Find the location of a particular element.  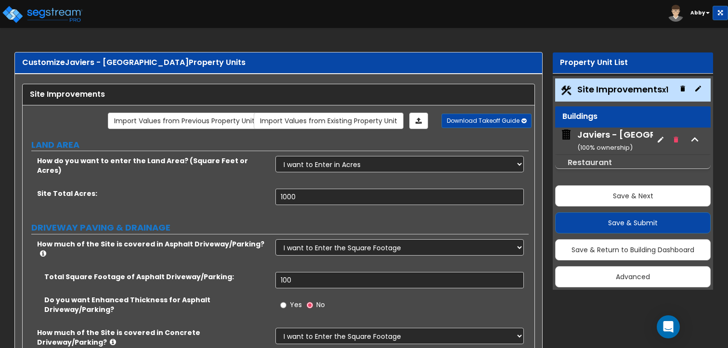

label: Do you want Enhanced Thickness for Asphalt Driveway/Parking? is located at coordinates (156, 305).